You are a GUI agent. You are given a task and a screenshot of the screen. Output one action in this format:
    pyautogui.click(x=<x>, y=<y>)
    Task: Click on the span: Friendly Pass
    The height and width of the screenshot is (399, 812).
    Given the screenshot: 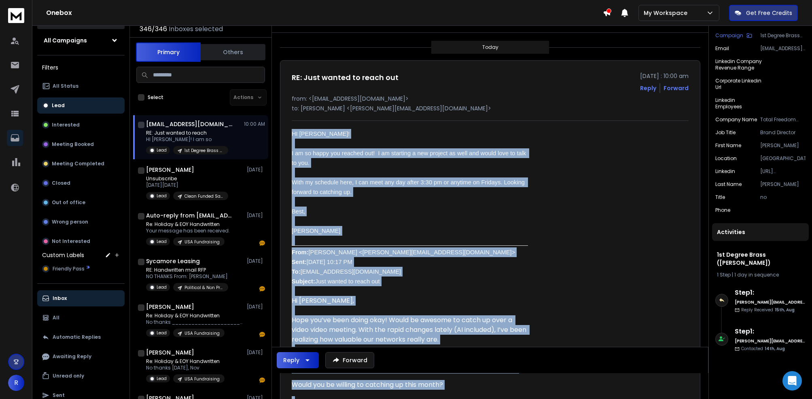 What is the action you would take?
    pyautogui.click(x=68, y=269)
    